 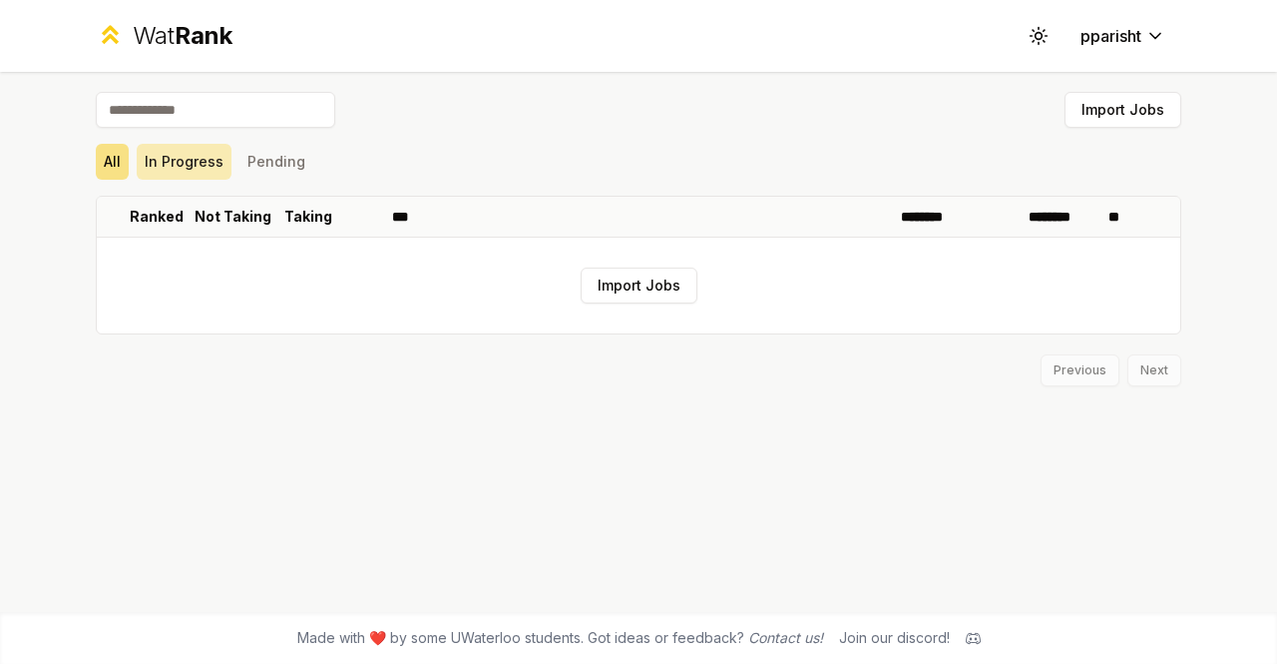 What do you see at coordinates (894, 638) in the screenshot?
I see `div: Join our discord!` at bounding box center [894, 638].